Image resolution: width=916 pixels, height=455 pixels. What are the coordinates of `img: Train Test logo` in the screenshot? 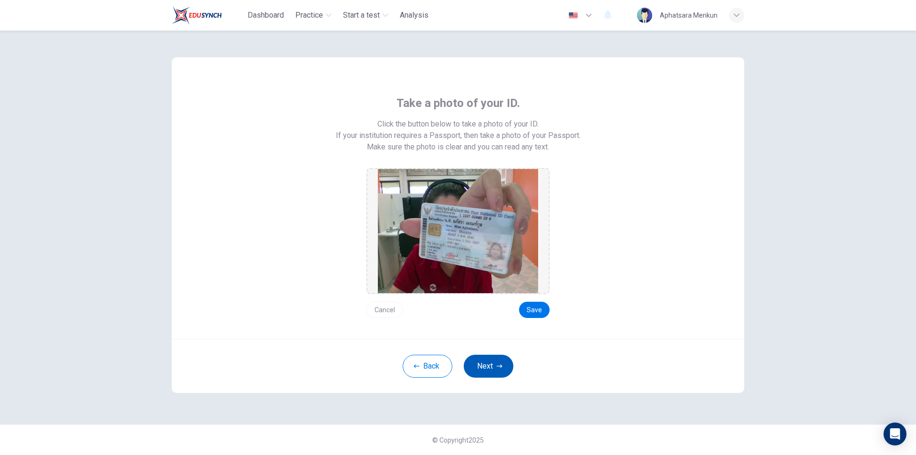 It's located at (197, 15).